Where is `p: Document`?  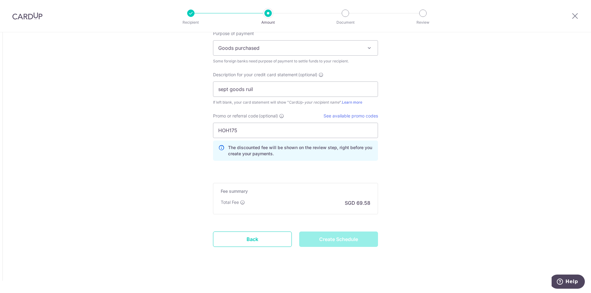
p: Document is located at coordinates (345, 22).